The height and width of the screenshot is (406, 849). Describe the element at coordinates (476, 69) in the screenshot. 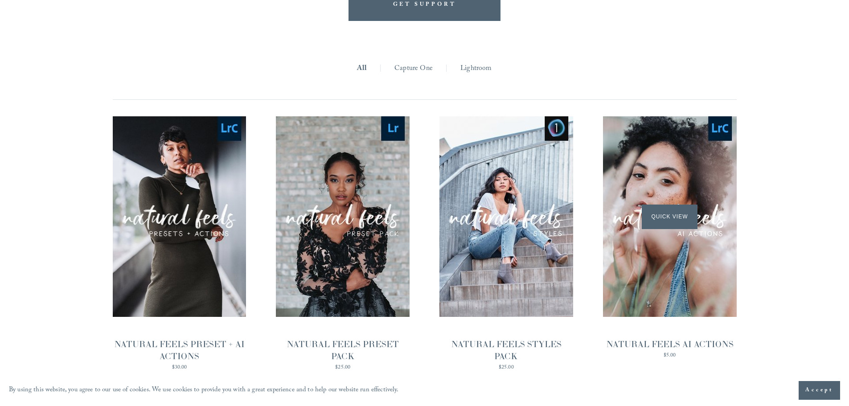

I see `a: Lightroom` at that location.